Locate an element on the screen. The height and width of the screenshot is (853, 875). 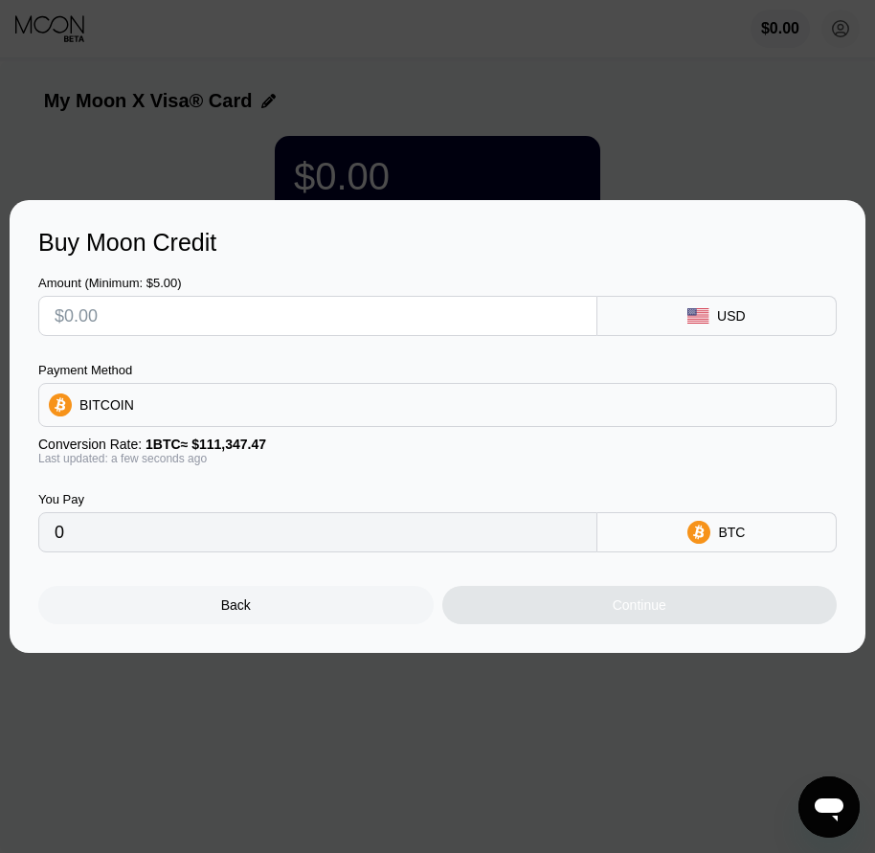
div: Amount (Minimum: $5.00) is located at coordinates (318, 282).